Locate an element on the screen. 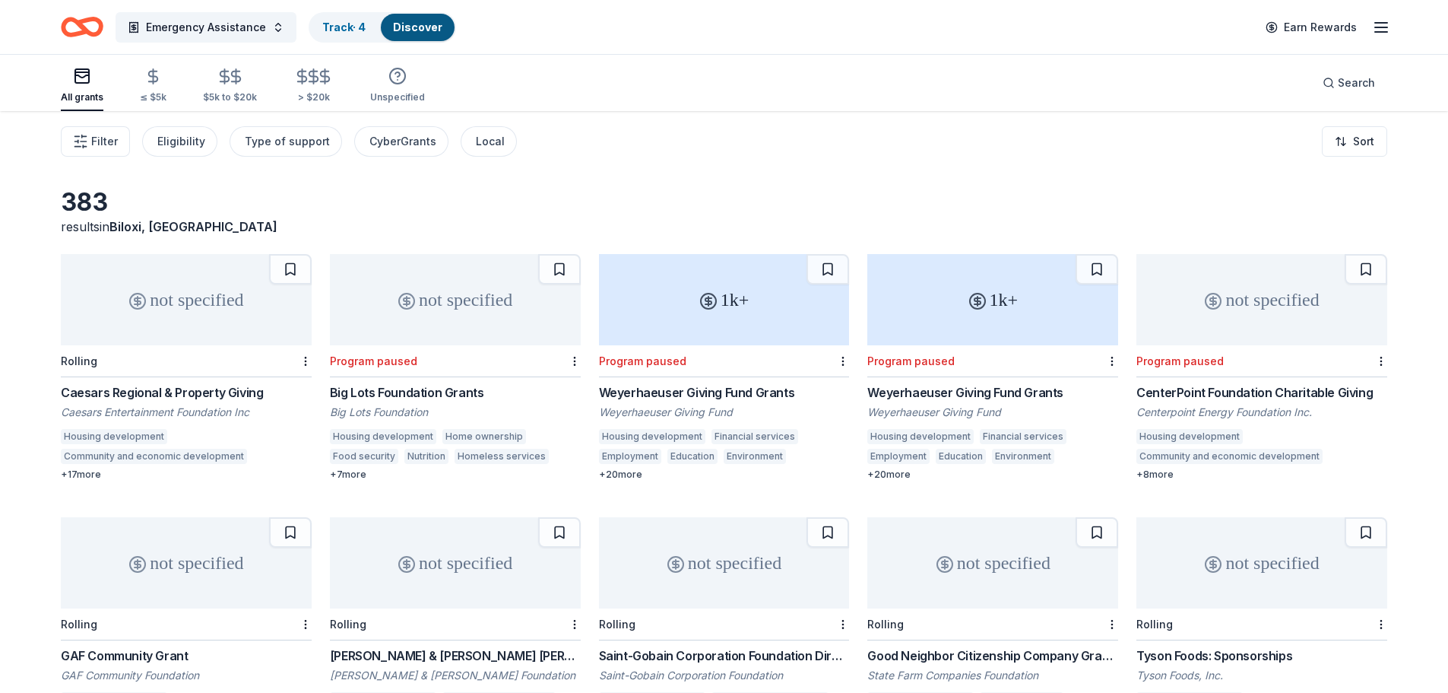  div: Homeless services is located at coordinates (502, 456).